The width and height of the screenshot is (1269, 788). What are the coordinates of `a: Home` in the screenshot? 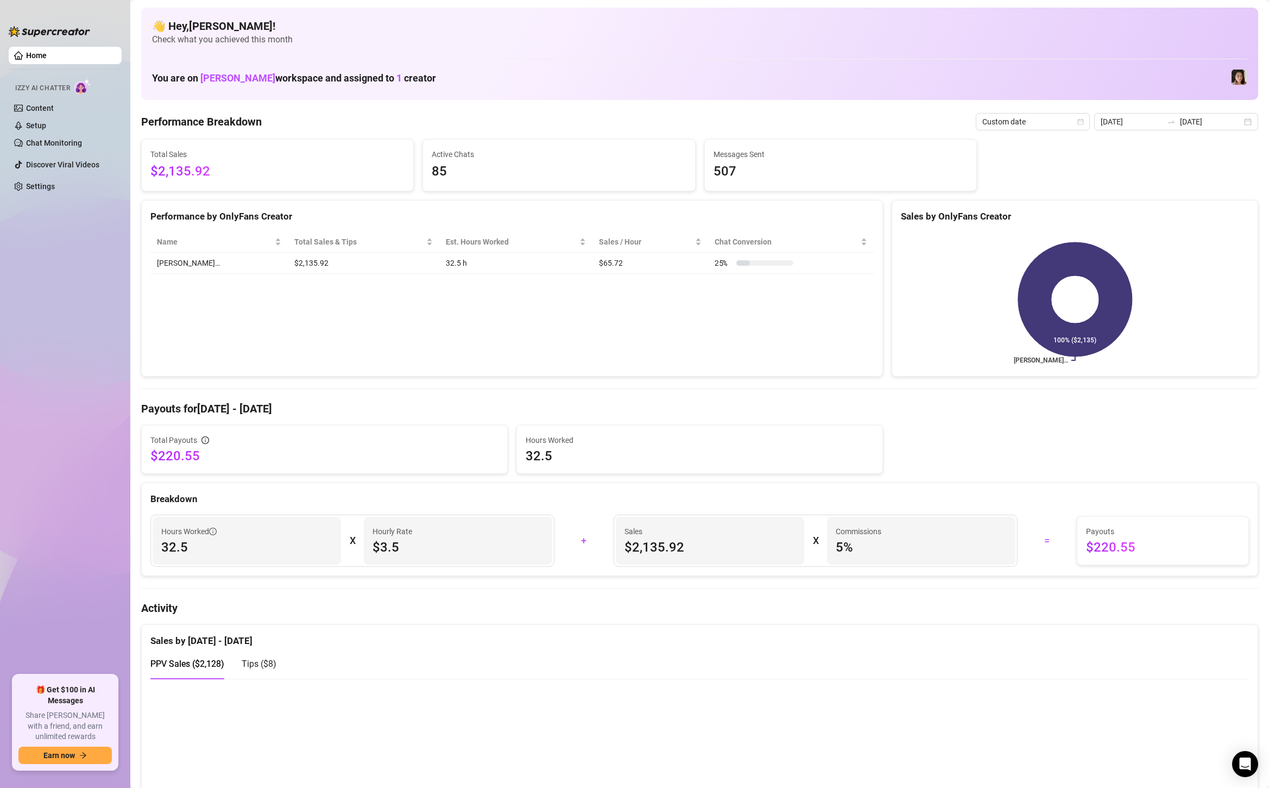 It's located at (36, 55).